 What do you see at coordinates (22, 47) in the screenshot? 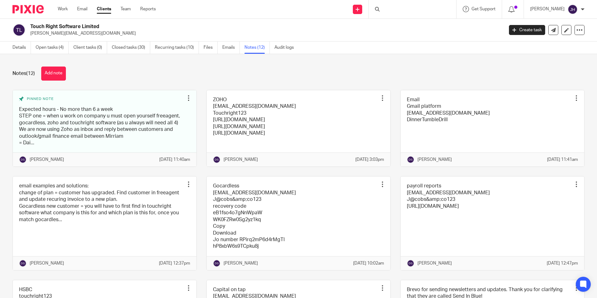
I see `a: Details` at bounding box center [22, 47].